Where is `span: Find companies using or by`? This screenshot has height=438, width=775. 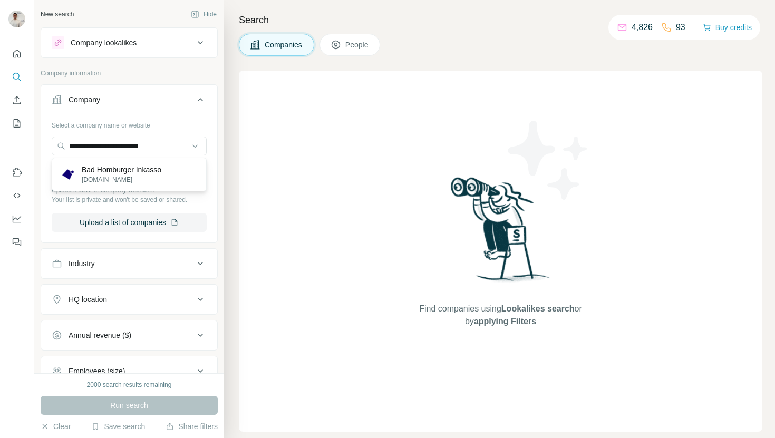 span: Find companies using or by is located at coordinates (500, 315).